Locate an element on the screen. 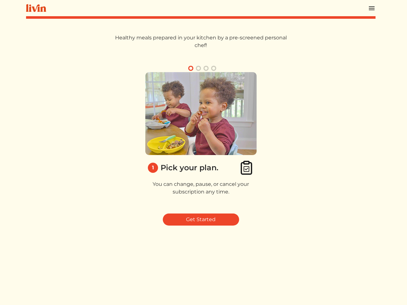 The image size is (407, 305). p: Healthy meals prepared in your kitchen by a pre-screened personal chef! is located at coordinates (201, 42).